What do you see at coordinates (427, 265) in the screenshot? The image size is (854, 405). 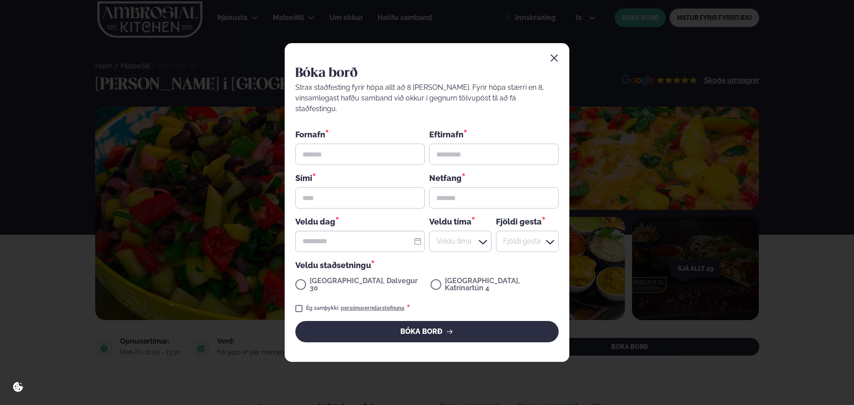 I see `div: Veldu staðsetningu` at bounding box center [427, 265].